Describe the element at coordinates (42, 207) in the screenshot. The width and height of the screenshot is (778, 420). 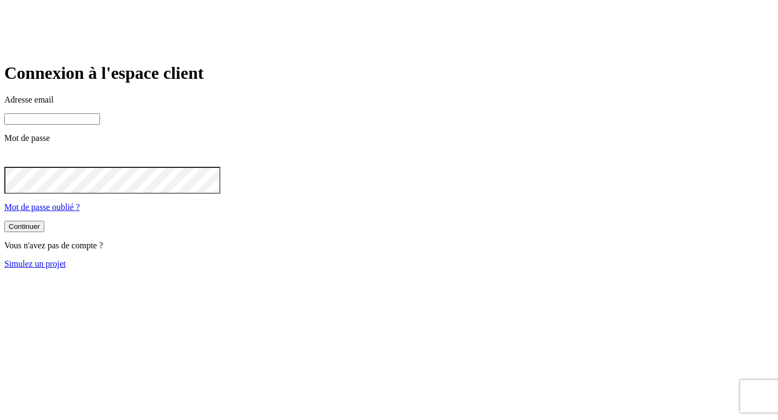
I see `a: Mot de passe oublié ?` at that location.